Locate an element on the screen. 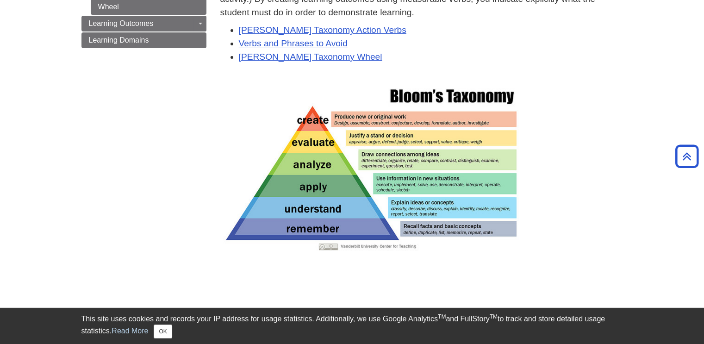 This screenshot has width=704, height=344. a: Back to Top is located at coordinates (686, 156).